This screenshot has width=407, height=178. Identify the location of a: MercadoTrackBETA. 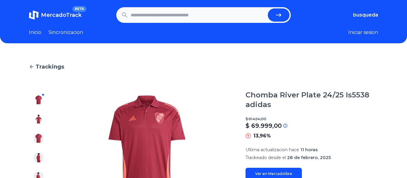
(55, 15).